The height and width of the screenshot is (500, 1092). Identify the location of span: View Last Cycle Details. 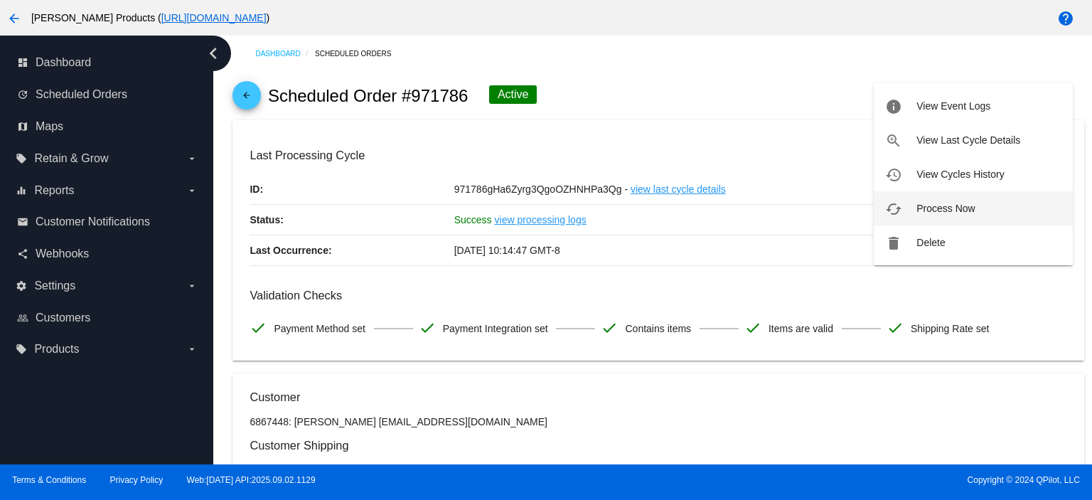
(969, 140).